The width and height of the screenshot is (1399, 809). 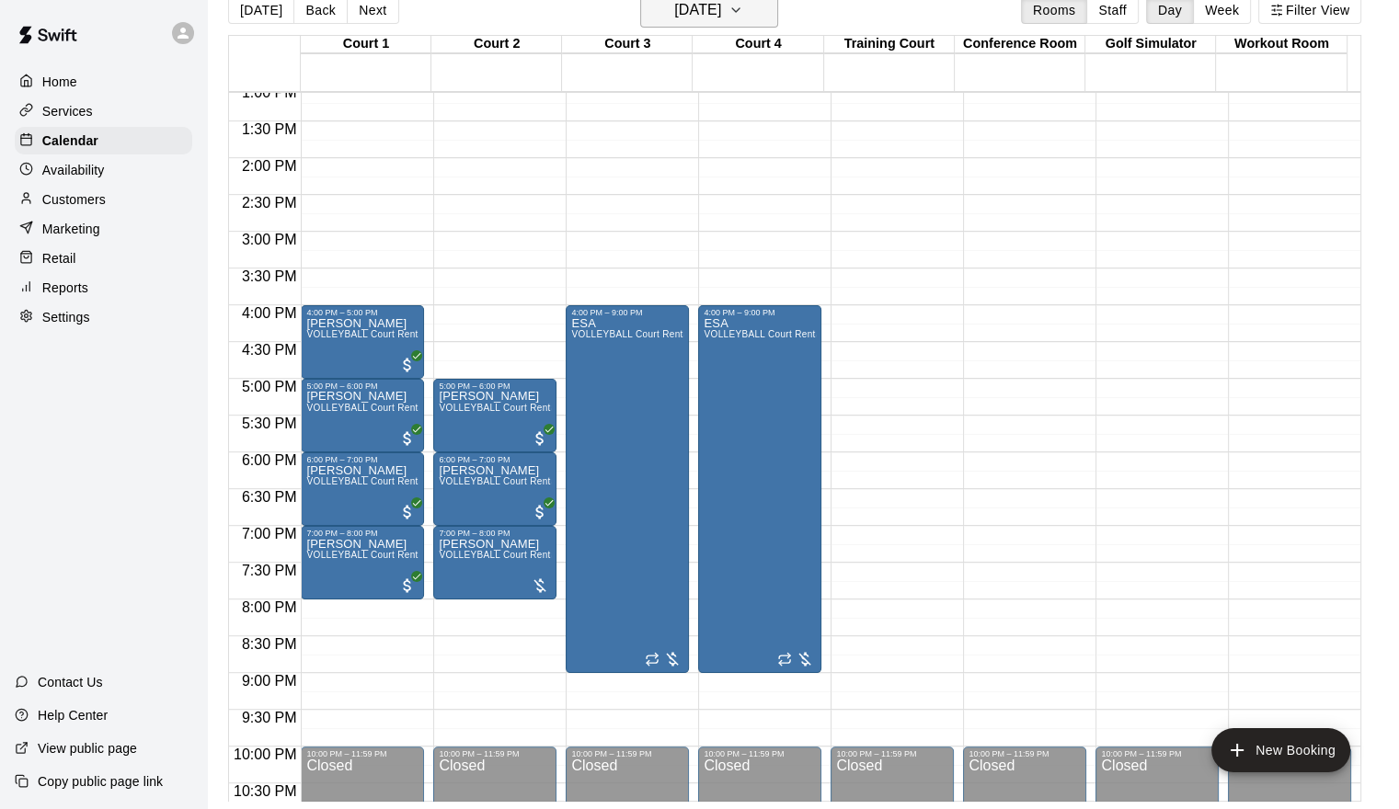 What do you see at coordinates (362, 313) in the screenshot?
I see `div: 4:00 PM – 5:00 PM` at bounding box center [362, 313].